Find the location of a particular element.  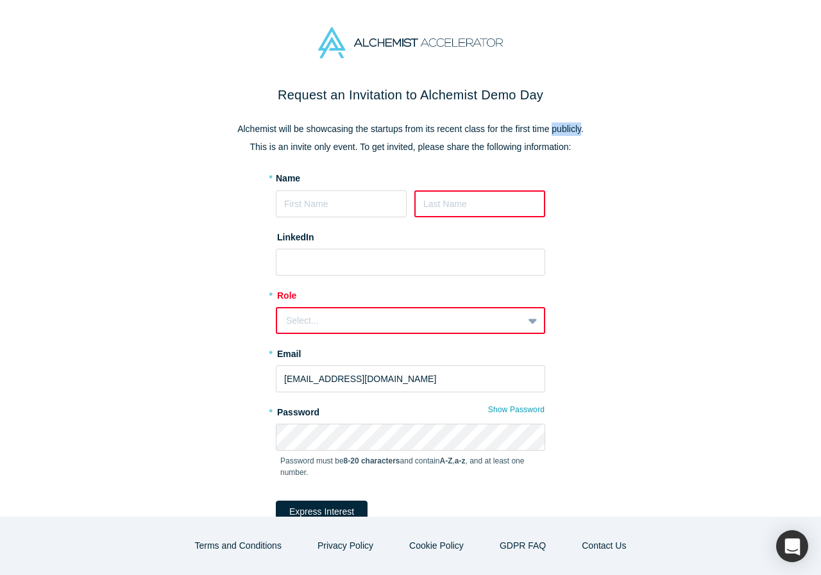

button: Express Interest is located at coordinates (321, 512).